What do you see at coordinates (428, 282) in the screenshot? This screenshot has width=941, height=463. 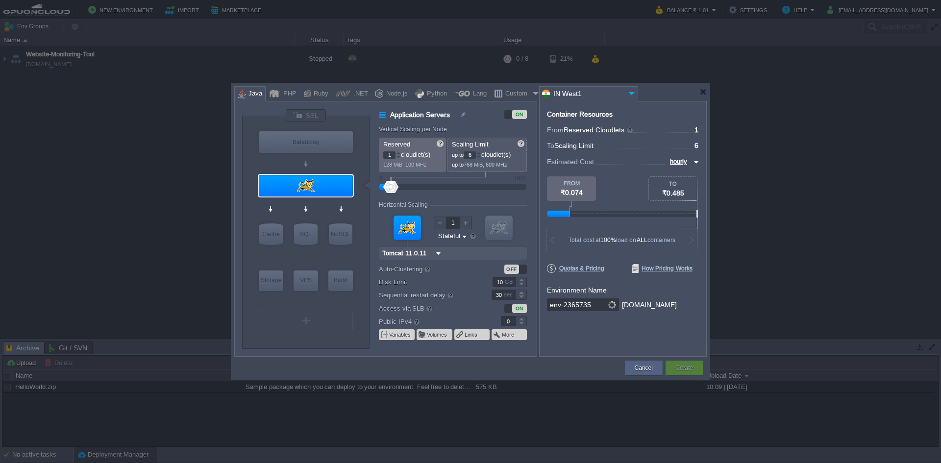 I see `label: Disk Limit` at bounding box center [428, 282].